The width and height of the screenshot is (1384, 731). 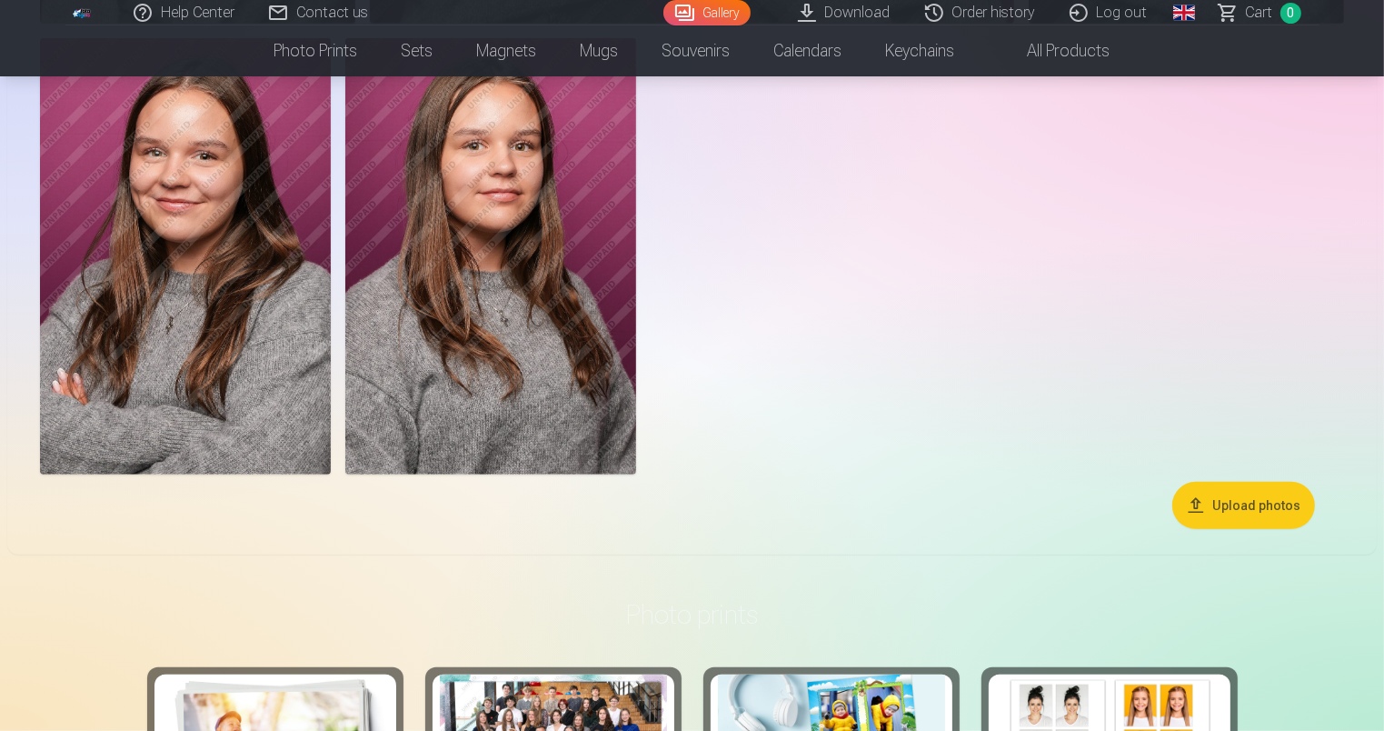 I want to click on span: 0, so click(x=1291, y=13).